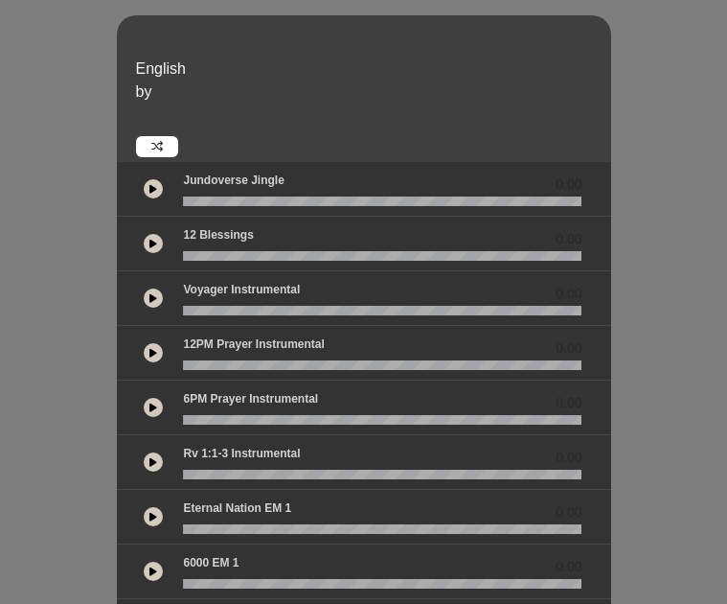  I want to click on p: 6000 EM 1, so click(211, 562).